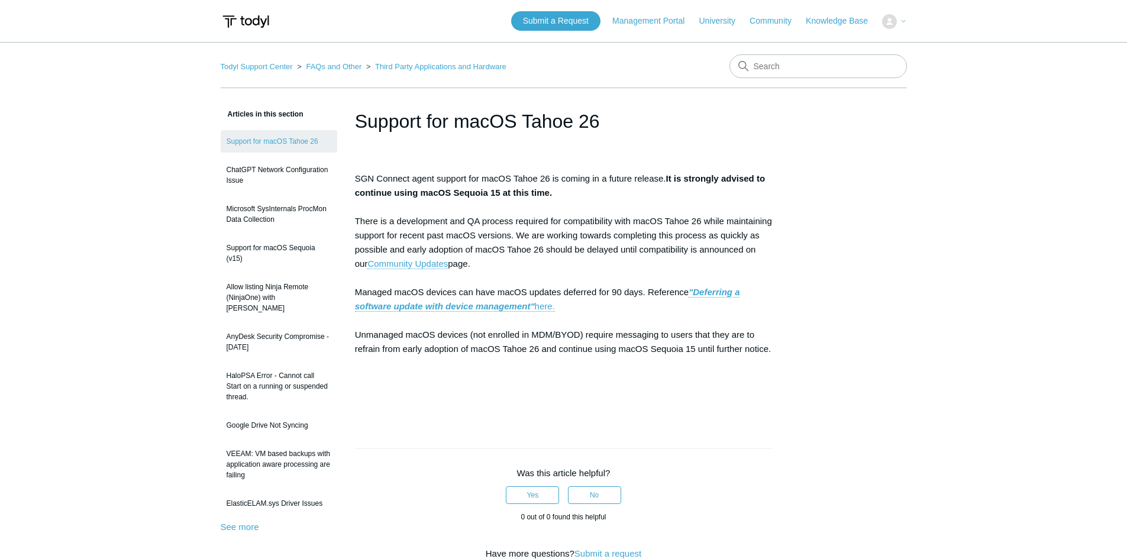 The image size is (1127, 559). Describe the element at coordinates (279, 386) in the screenshot. I see `a: HaloPSA Error - Cannot call Start on a running or suspended thread.` at that location.